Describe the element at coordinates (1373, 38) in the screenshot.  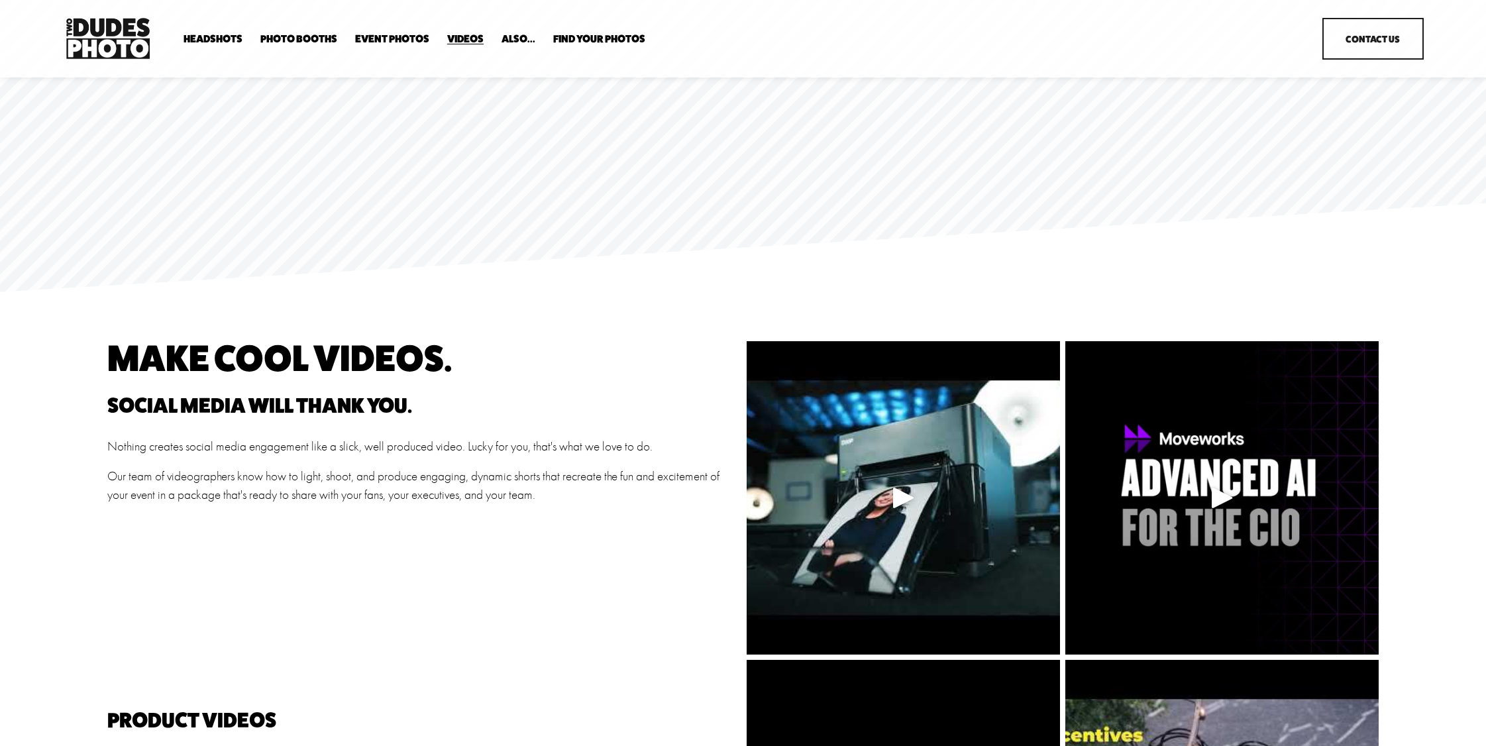
I see `a: Contact Us` at that location.